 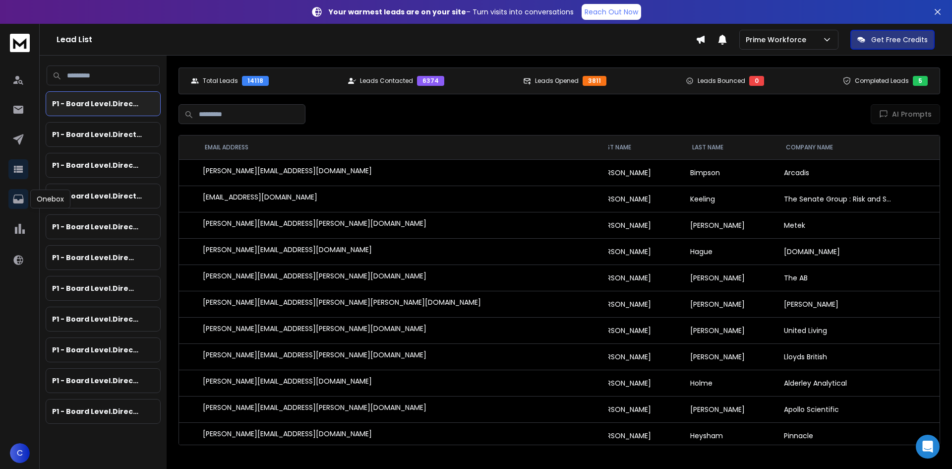 What do you see at coordinates (637, 147) in the screenshot?
I see `th: FIRST NAME` at bounding box center [637, 147].